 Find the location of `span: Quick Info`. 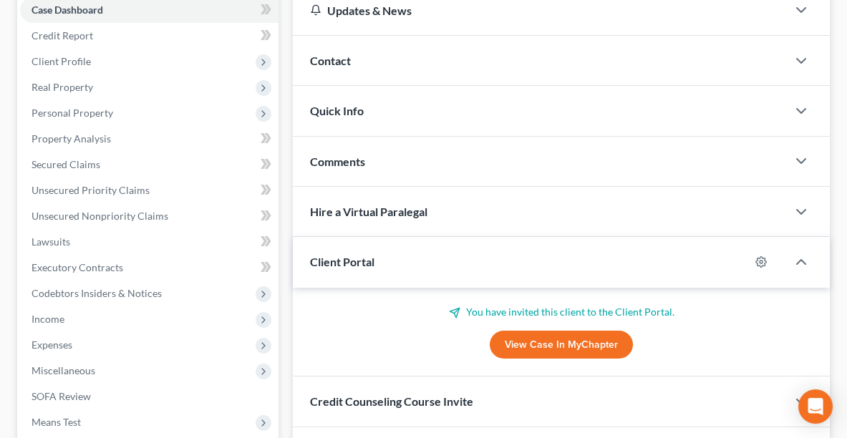

span: Quick Info is located at coordinates (337, 110).